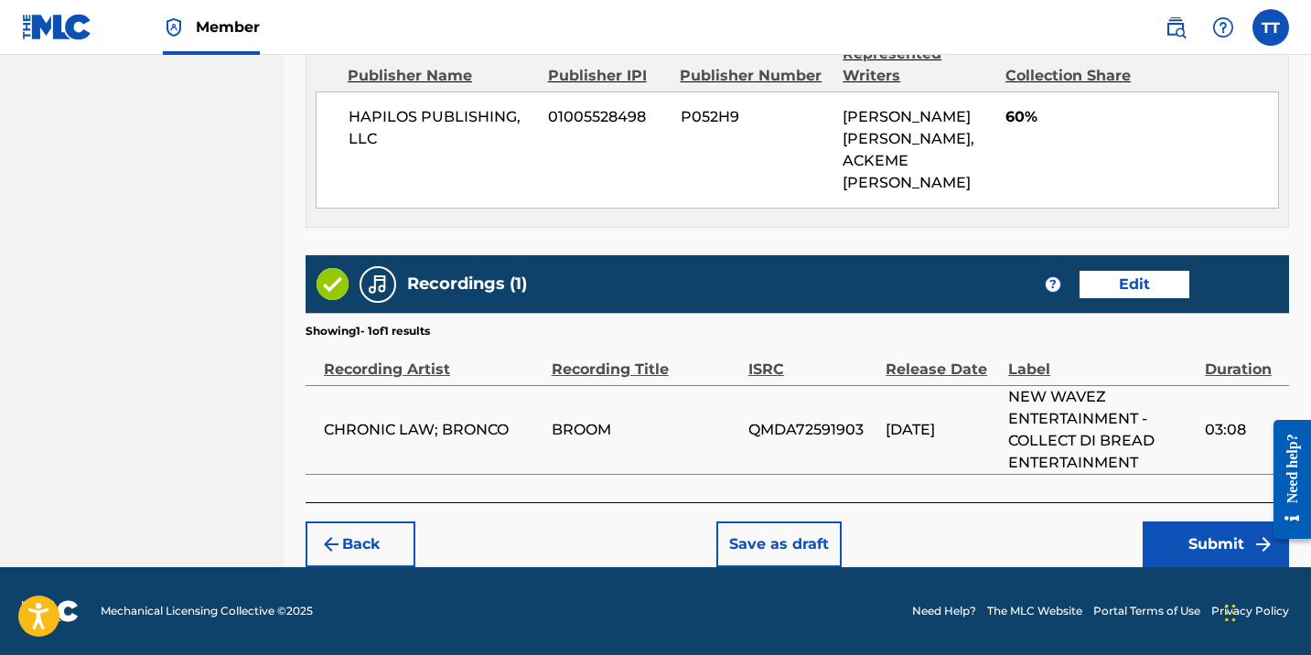 This screenshot has width=1311, height=655. What do you see at coordinates (1176, 27) in the screenshot?
I see `a: Public Search` at bounding box center [1176, 27].